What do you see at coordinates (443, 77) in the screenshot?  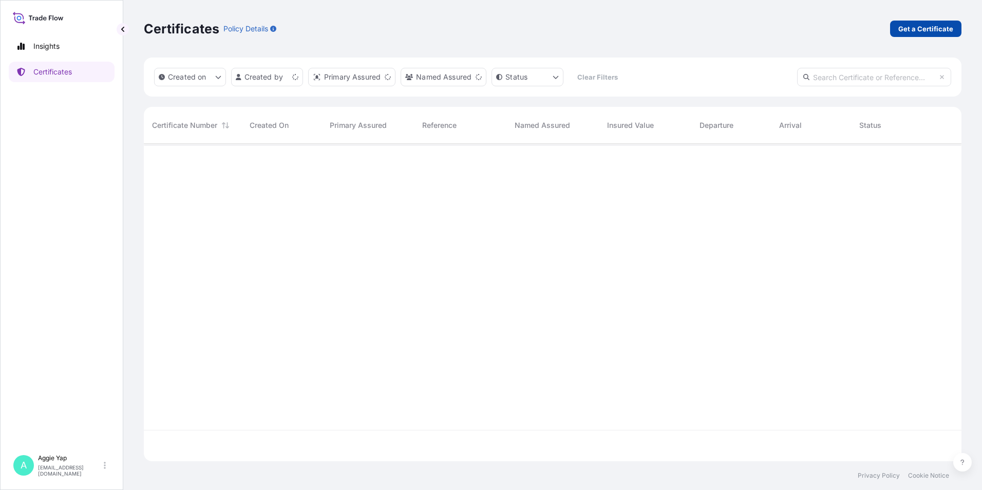 I see `button: cargoOwner Filter options` at bounding box center [443, 77].